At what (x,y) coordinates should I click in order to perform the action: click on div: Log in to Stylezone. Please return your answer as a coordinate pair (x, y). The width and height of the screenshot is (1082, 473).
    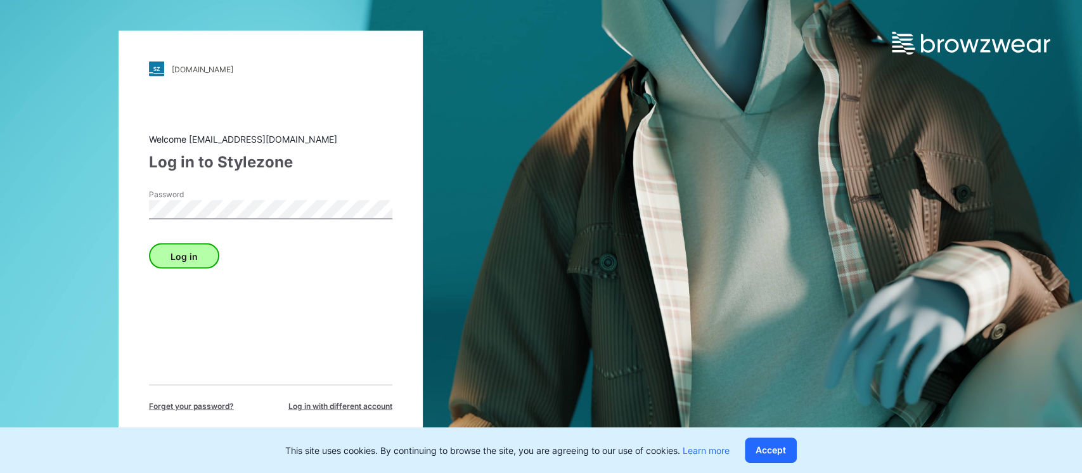
    Looking at the image, I should click on (271, 162).